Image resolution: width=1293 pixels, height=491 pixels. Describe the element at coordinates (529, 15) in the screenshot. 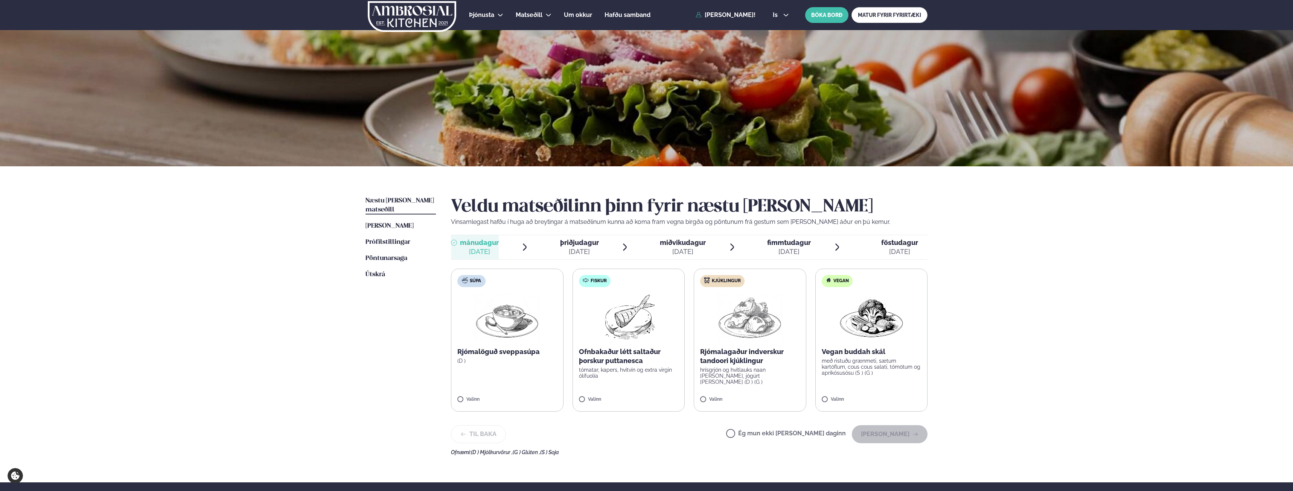

I see `a: Matseðill` at that location.